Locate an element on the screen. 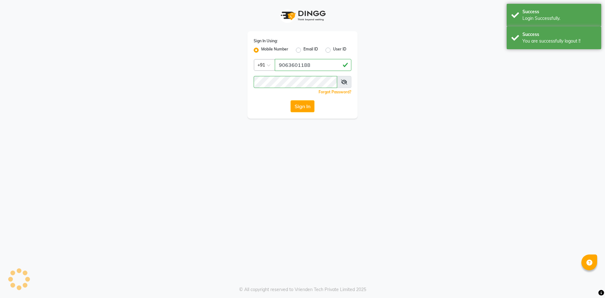 This screenshot has height=298, width=605. button: Sign In is located at coordinates (303, 106).